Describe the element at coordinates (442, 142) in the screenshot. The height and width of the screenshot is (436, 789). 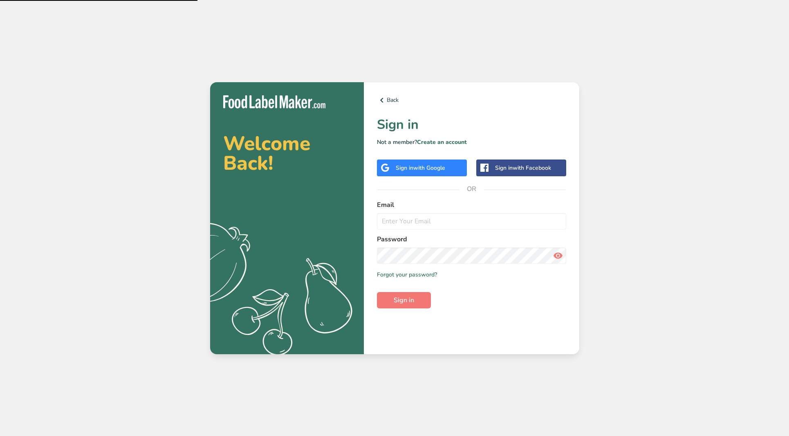
I see `a: Create an account` at that location.